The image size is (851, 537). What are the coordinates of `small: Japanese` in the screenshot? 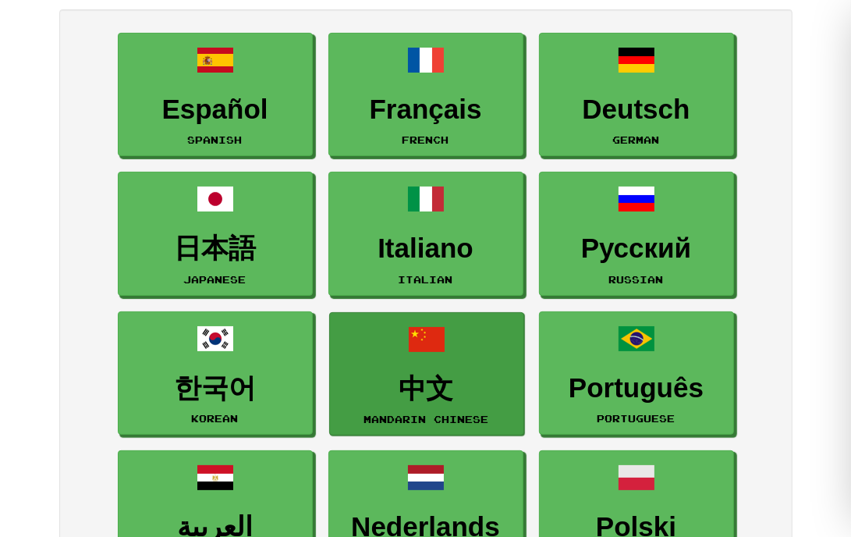 It's located at (215, 279).